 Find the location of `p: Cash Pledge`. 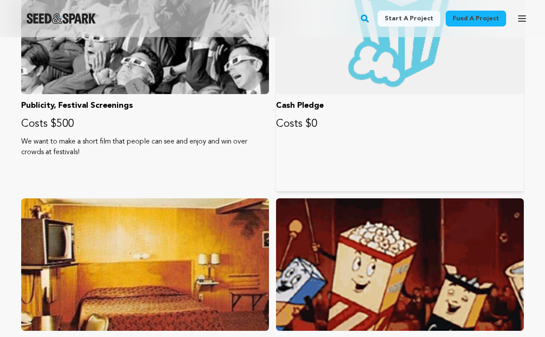

p: Cash Pledge is located at coordinates (400, 106).